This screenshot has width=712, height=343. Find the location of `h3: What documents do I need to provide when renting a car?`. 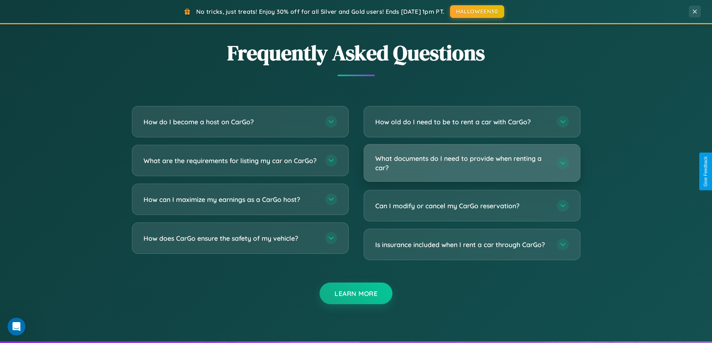

h3: What documents do I need to provide when renting a car? is located at coordinates (462, 163).